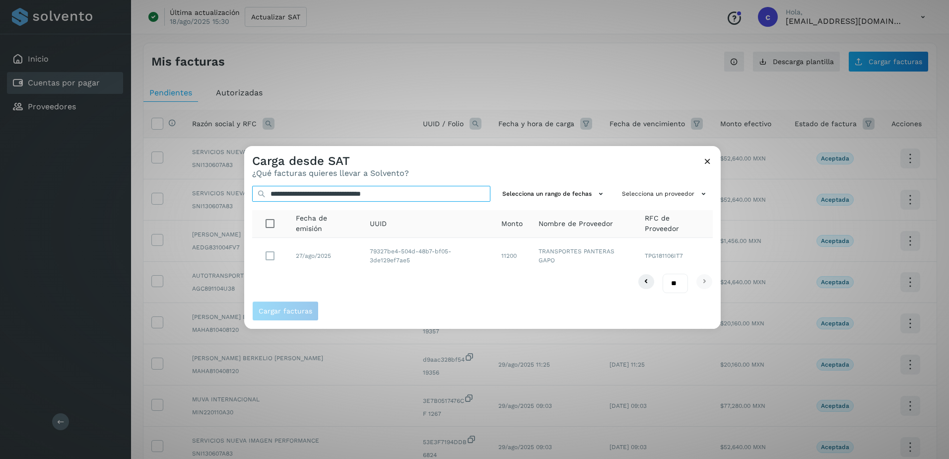  Describe the element at coordinates (378, 223) in the screenshot. I see `span: UUID` at that location.